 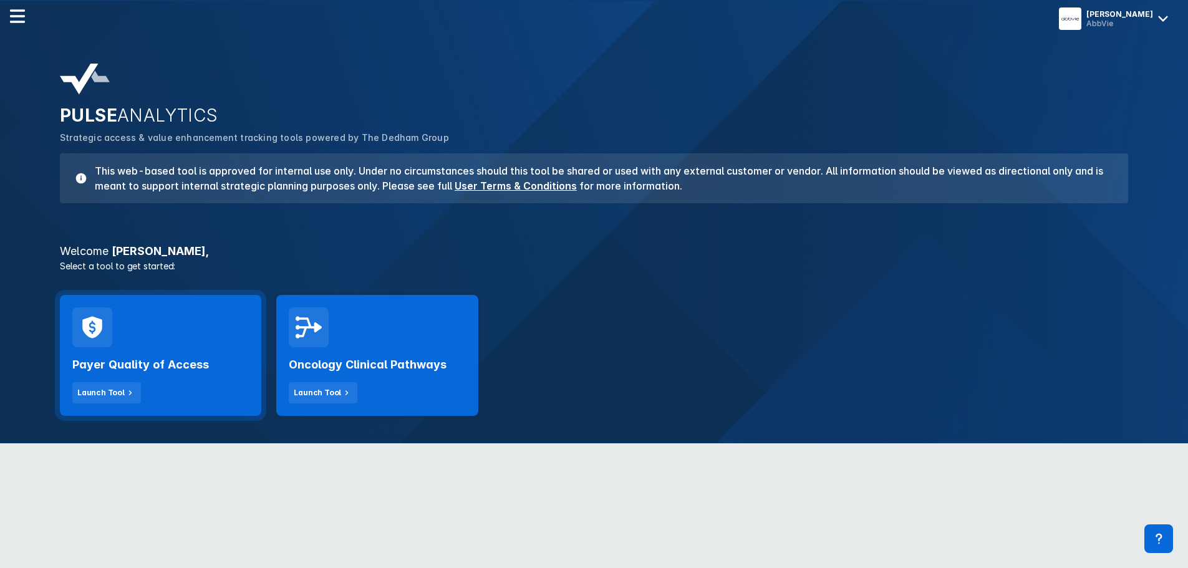 What do you see at coordinates (17, 16) in the screenshot?
I see `img: menu--horizontal.svg` at bounding box center [17, 16].